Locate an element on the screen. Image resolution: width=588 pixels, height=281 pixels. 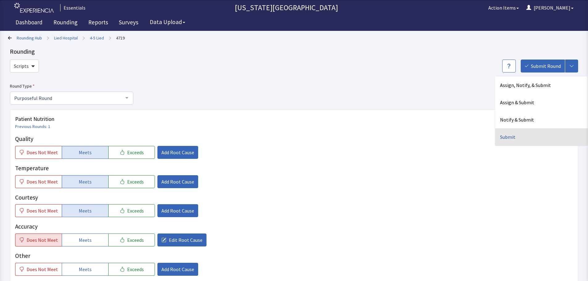
button: Action Items is located at coordinates (503, 8).